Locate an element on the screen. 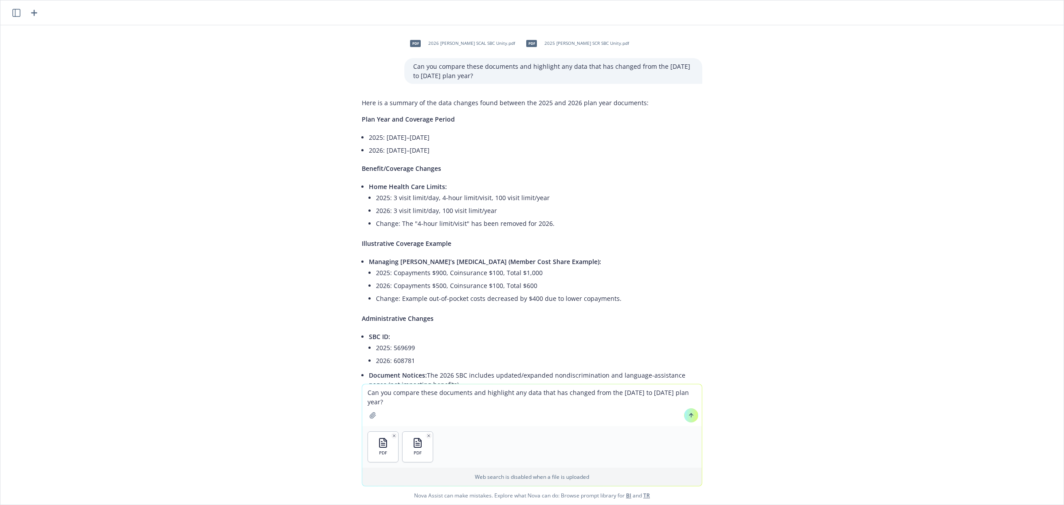 The image size is (1064, 505). li: 2026: 608781 is located at coordinates (539, 360).